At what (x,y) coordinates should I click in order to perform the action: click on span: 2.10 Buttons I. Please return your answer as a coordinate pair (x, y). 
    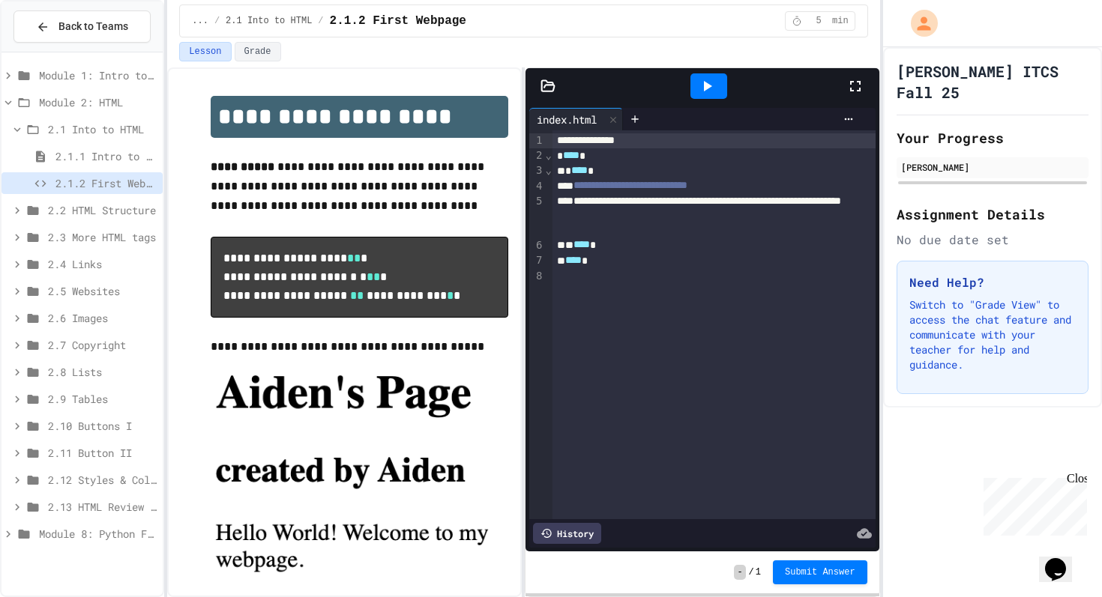
    Looking at the image, I should click on (102, 426).